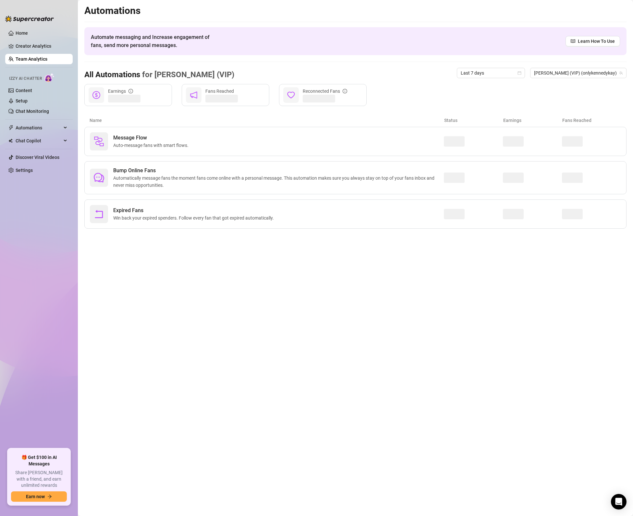 The image size is (633, 516). I want to click on span: Expired Fans, so click(195, 211).